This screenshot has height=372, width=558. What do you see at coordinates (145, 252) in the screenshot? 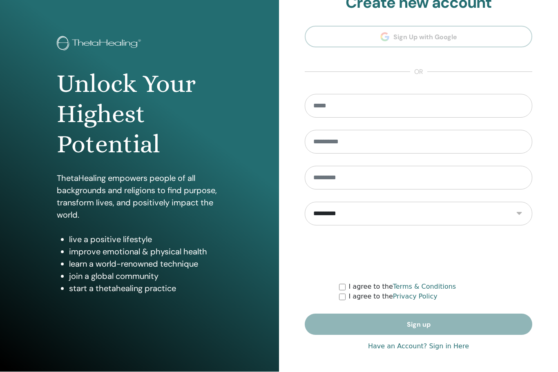
I see `li: improve emotional & physical health` at bounding box center [145, 252].